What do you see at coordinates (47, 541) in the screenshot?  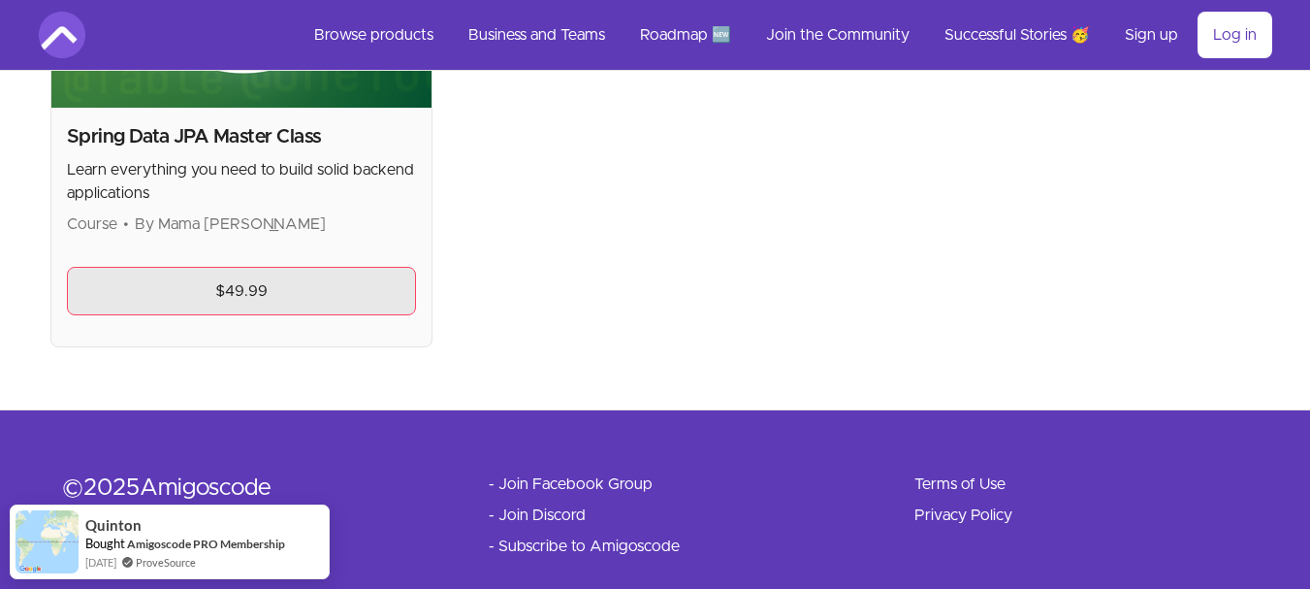 I see `img: provesource social proof notification image` at bounding box center [47, 541].